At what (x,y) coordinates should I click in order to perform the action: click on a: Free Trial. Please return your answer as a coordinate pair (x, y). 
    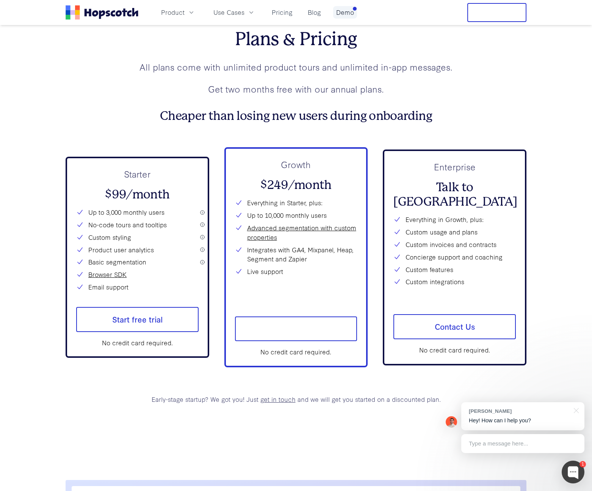
    Looking at the image, I should click on (497, 13).